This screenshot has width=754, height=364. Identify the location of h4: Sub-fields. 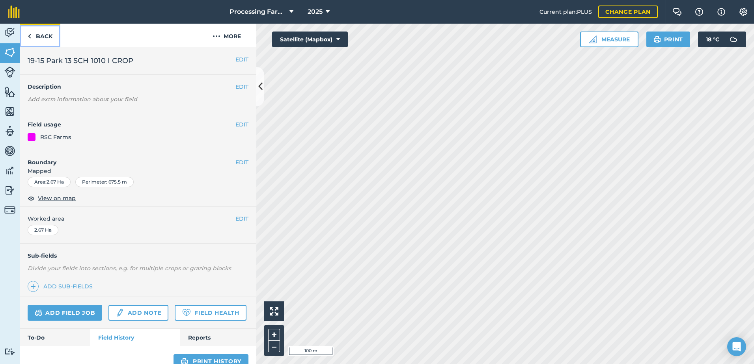
(138, 256).